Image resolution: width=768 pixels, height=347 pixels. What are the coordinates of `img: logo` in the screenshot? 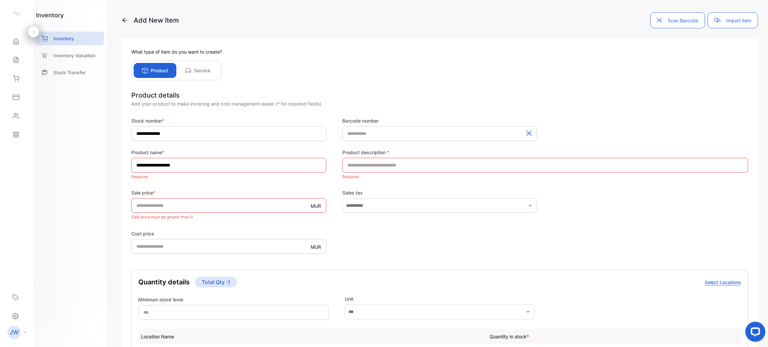 It's located at (17, 14).